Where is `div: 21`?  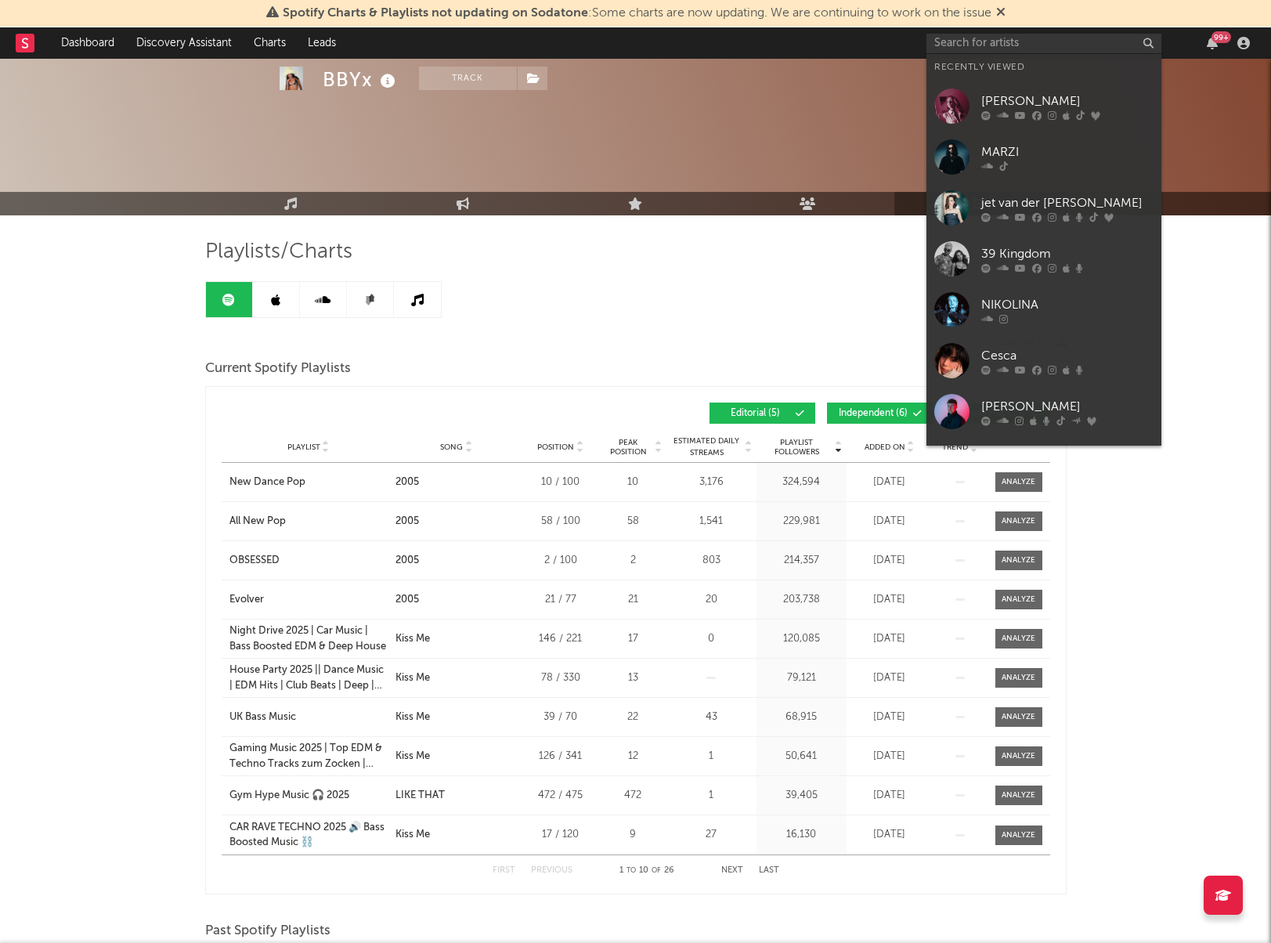 div: 21 is located at coordinates (633, 600).